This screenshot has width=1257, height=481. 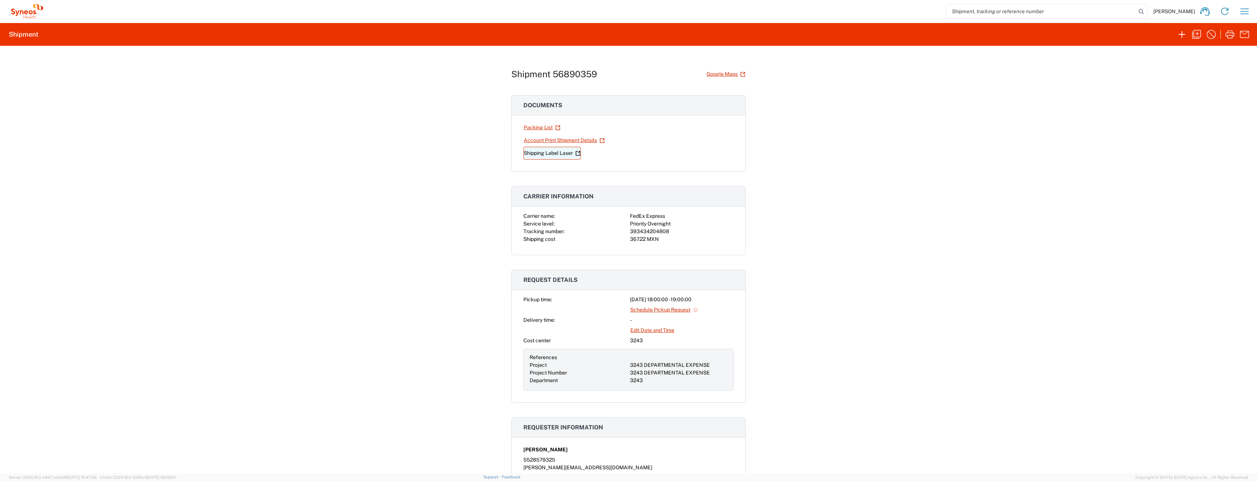 I want to click on span: References, so click(x=543, y=358).